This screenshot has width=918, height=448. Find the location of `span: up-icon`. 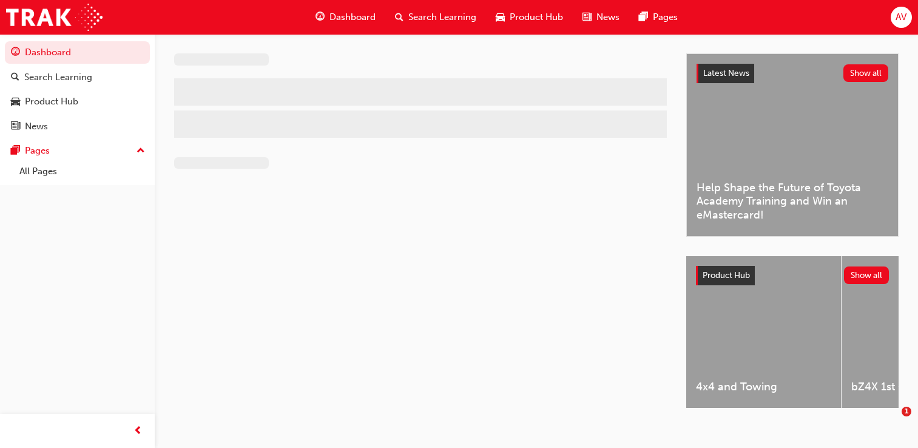

span: up-icon is located at coordinates (141, 151).